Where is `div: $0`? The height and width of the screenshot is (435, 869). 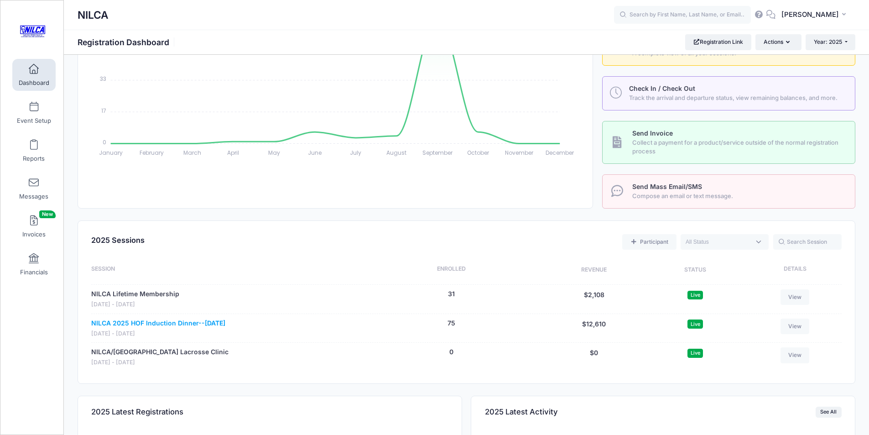
div: $0 is located at coordinates (594, 357).